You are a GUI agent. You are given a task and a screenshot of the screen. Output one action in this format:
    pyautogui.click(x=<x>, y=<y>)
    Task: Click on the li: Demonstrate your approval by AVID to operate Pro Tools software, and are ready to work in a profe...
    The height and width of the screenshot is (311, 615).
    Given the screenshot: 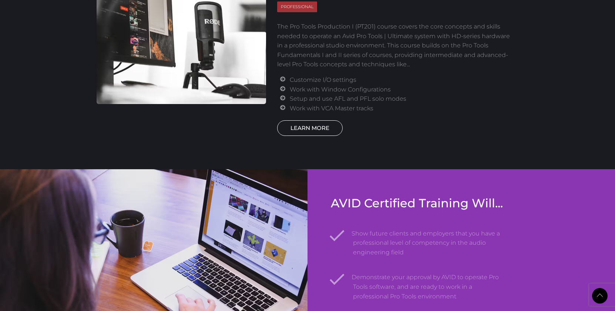 What is the action you would take?
    pyautogui.click(x=430, y=284)
    